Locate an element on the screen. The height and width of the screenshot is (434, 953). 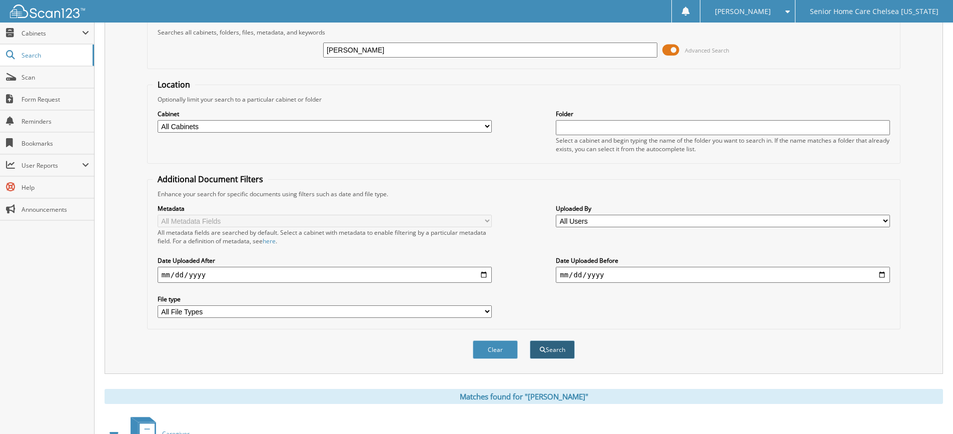
input: start is located at coordinates (325, 275).